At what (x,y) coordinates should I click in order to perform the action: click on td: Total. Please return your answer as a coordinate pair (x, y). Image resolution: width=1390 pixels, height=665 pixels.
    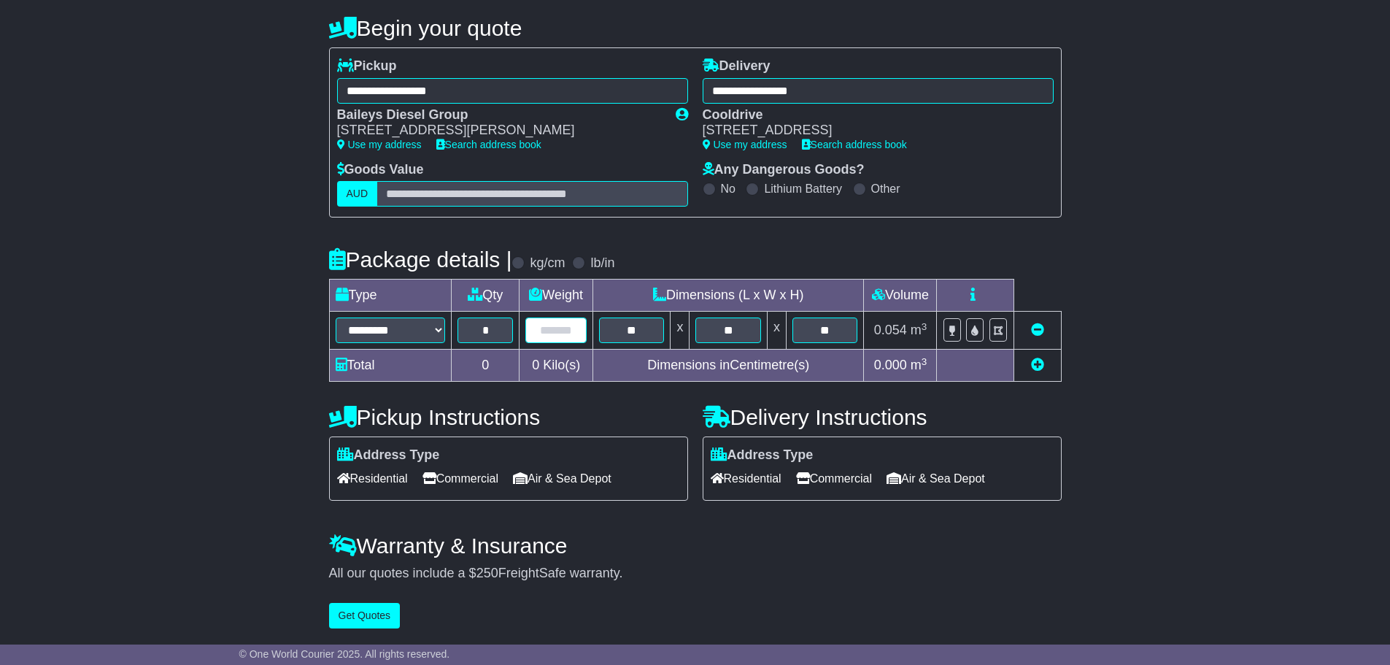
    Looking at the image, I should click on (390, 365).